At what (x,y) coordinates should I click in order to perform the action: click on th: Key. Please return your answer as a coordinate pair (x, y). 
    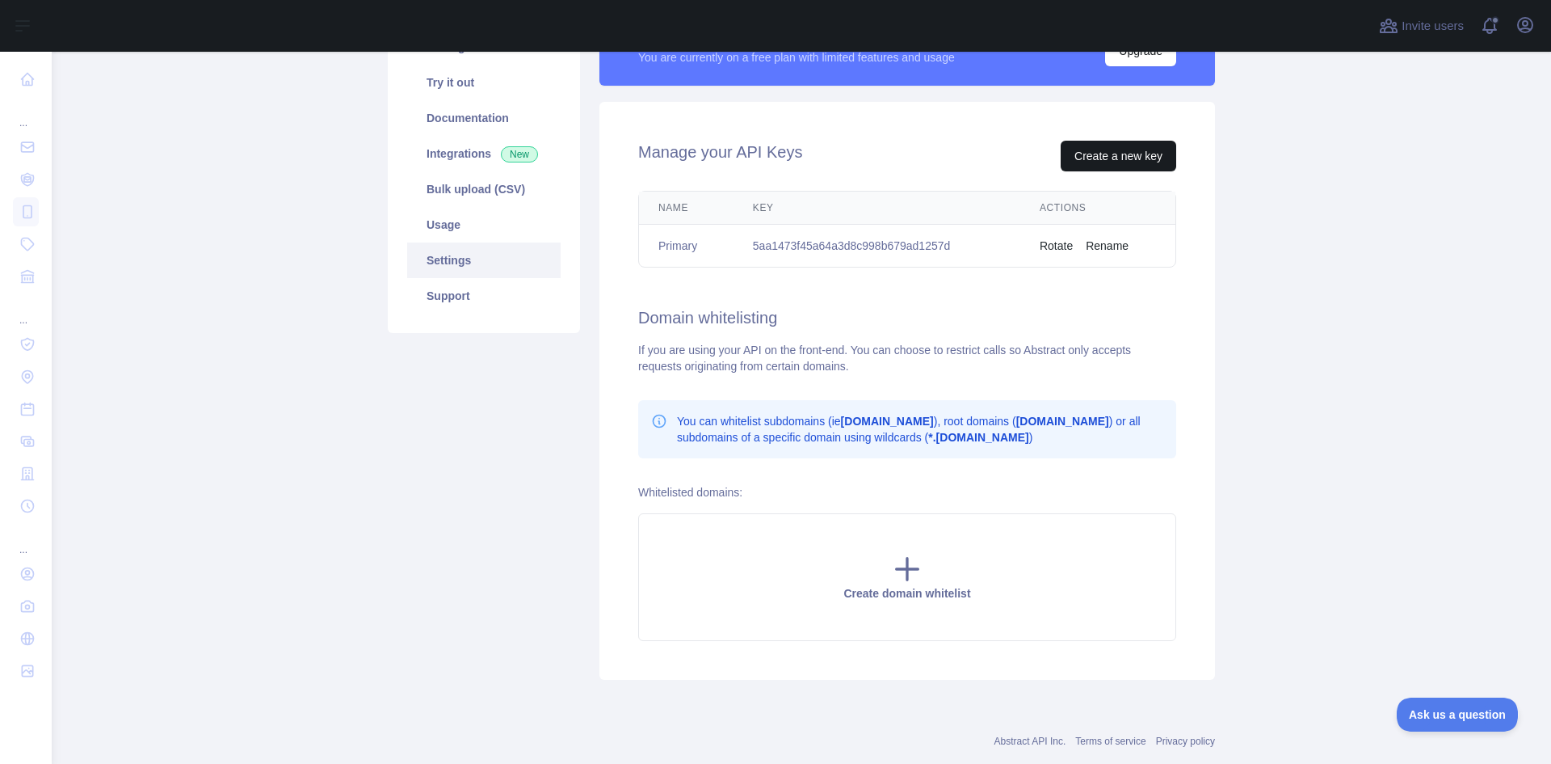
    Looking at the image, I should click on (877, 208).